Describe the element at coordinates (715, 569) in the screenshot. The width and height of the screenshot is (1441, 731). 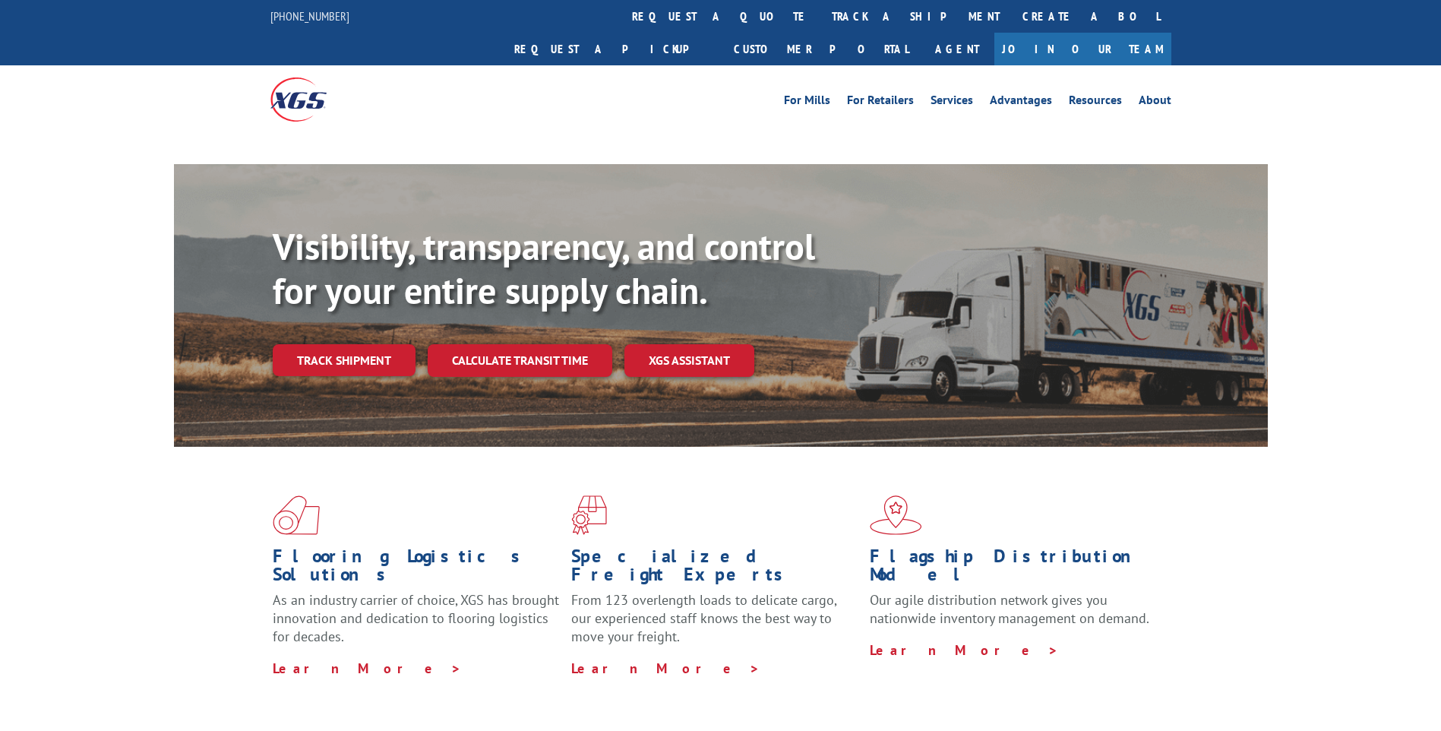
I see `h1: Specialized Freight Experts` at that location.